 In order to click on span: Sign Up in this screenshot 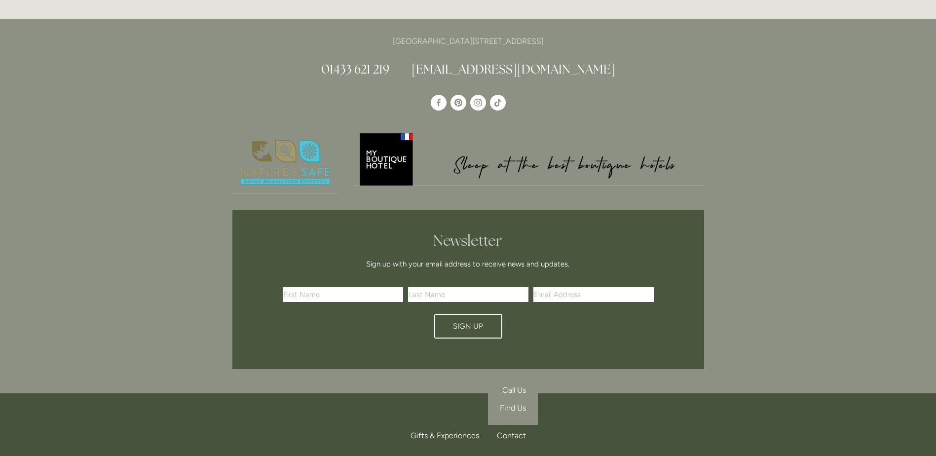, I will do `click(468, 326)`.